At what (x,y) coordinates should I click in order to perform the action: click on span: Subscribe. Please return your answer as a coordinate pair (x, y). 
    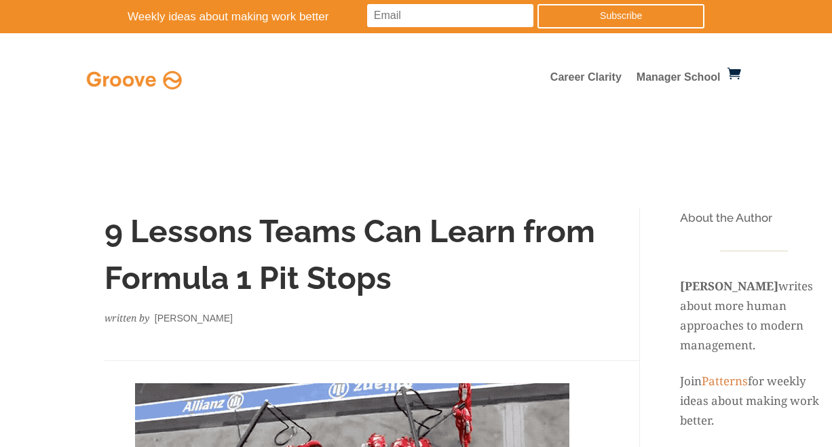
    Looking at the image, I should click on (621, 16).